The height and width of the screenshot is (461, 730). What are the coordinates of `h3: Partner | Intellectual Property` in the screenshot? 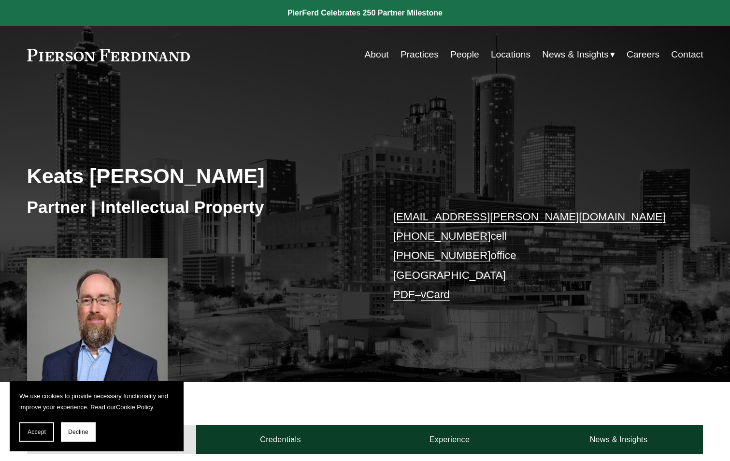 It's located at (196, 207).